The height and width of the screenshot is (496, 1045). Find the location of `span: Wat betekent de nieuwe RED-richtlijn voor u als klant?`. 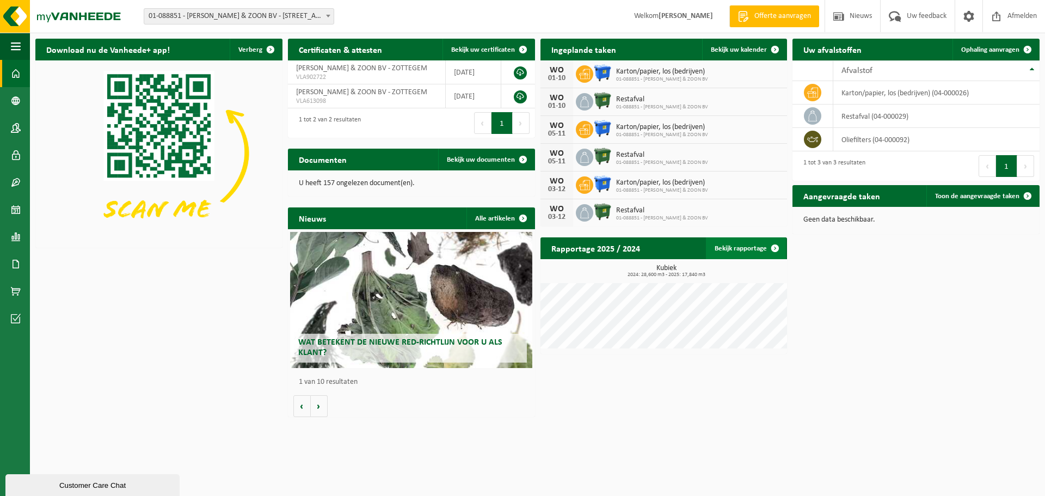

span: Wat betekent de nieuwe RED-richtlijn voor u als klant? is located at coordinates (400, 347).